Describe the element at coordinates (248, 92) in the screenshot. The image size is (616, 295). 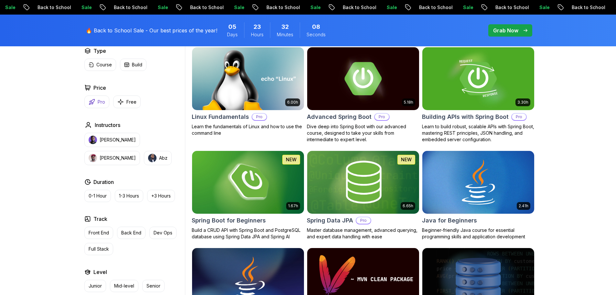
I see `a: Linux Fundamentals card6.00hLinux FundamentalsProLearn the fundamentals of Linux and how to use t...` at that location.